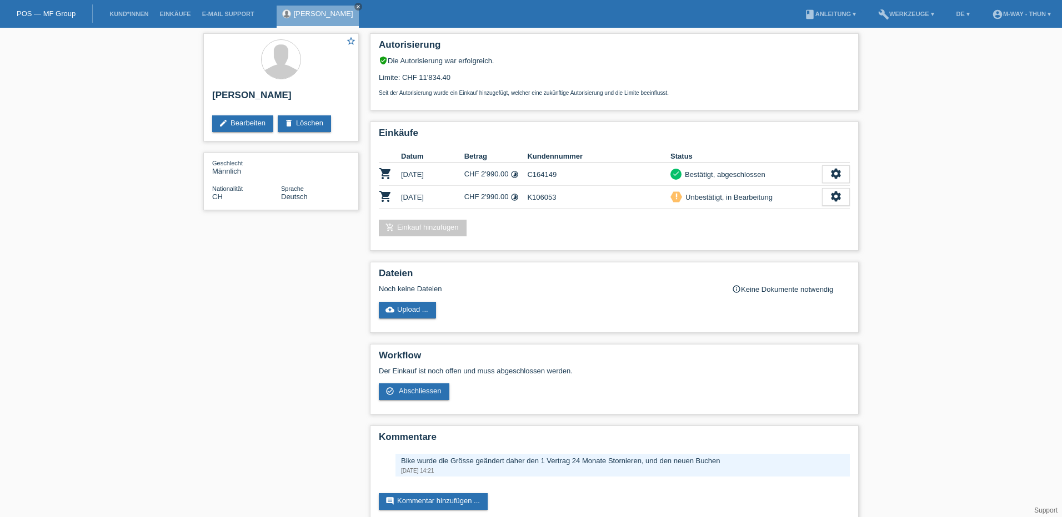  What do you see at coordinates (676, 174) in the screenshot?
I see `i: check` at bounding box center [676, 174].